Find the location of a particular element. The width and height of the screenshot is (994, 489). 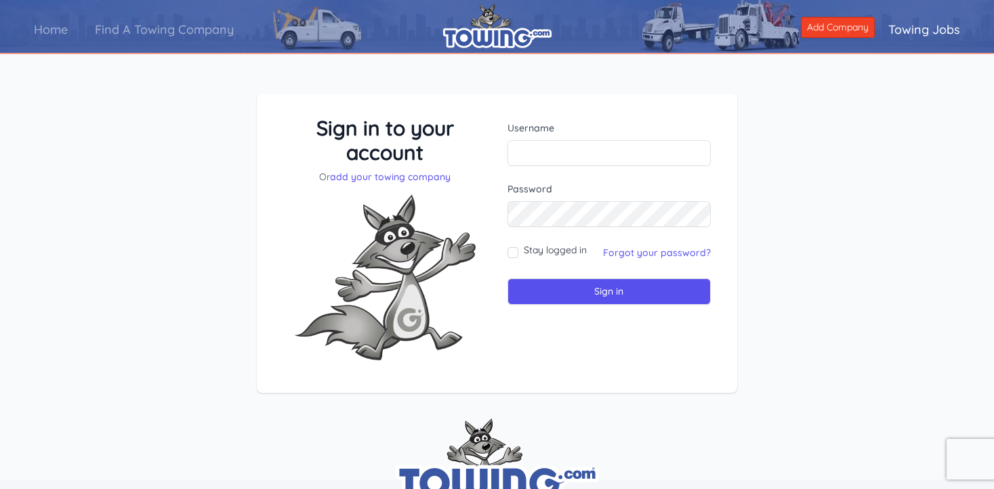

img: Fox-Excited.png is located at coordinates (385, 277).